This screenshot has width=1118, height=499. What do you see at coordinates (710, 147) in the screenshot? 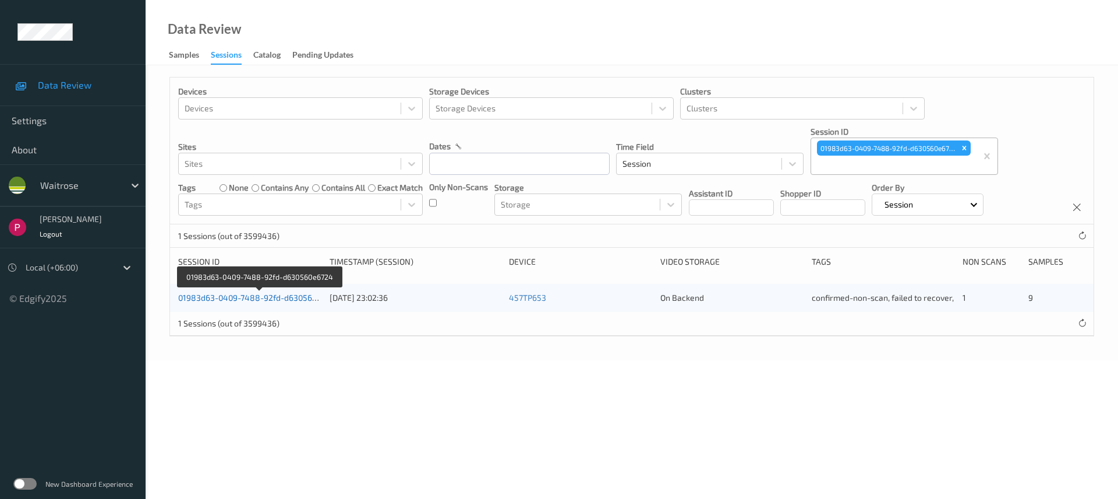
I see `p: Time Field` at bounding box center [710, 147].